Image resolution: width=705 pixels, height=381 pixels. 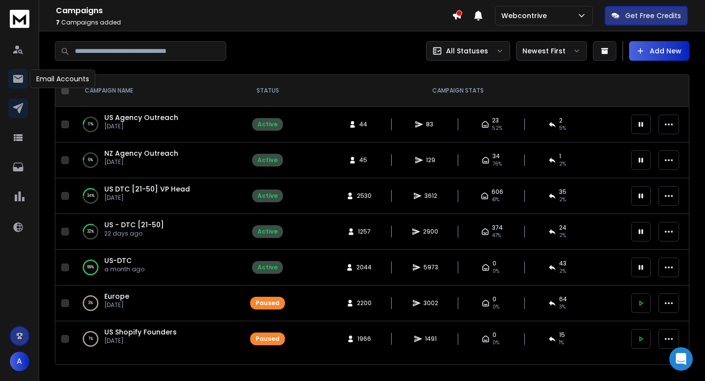 What do you see at coordinates (497, 236) in the screenshot?
I see `span: 47 %` at bounding box center [497, 236].